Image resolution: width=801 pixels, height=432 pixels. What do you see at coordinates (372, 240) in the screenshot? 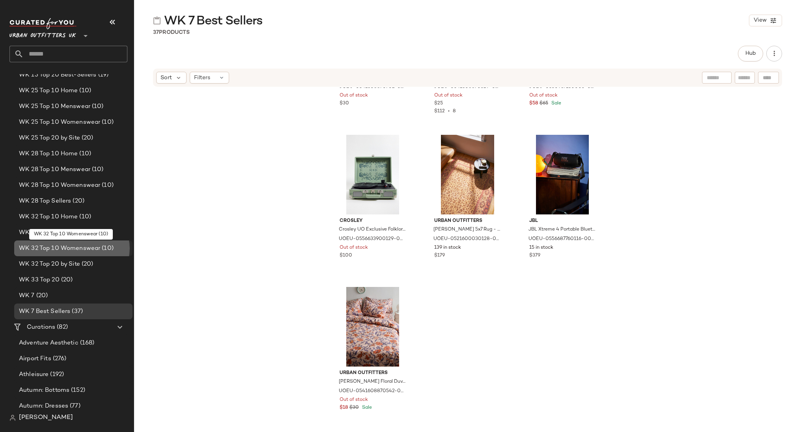
I see `span: UOEU-0556633900129-000-030` at bounding box center [372, 240].